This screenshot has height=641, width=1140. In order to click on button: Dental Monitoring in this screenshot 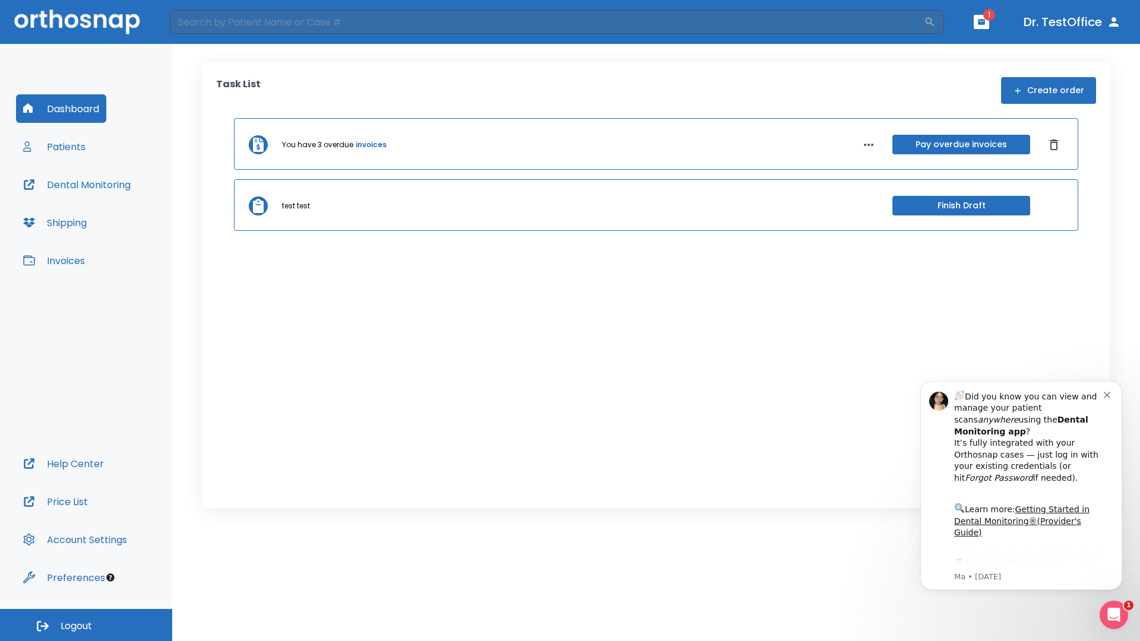, I will do `click(77, 185)`.